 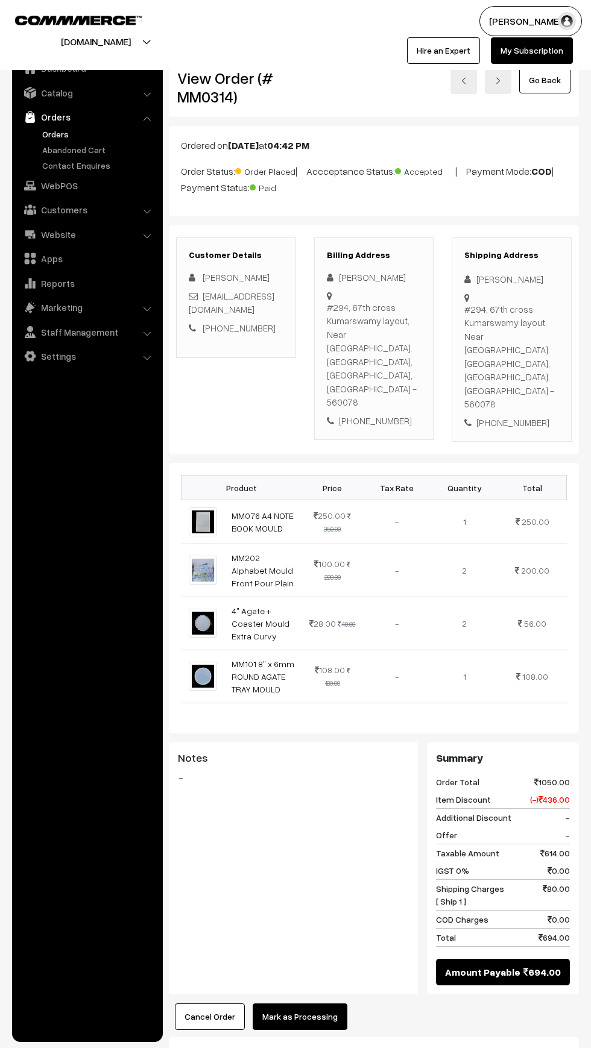 I want to click on span: Taxable Amount, so click(x=467, y=853).